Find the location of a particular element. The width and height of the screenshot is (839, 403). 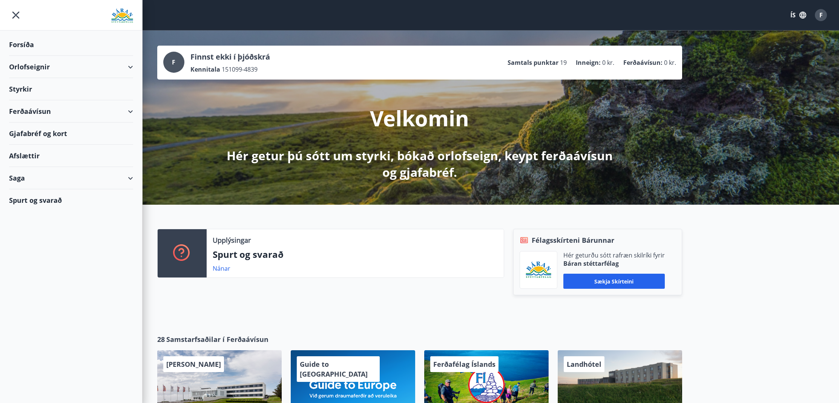

p: Finnst ekki í þjóðskrá is located at coordinates (230, 57).